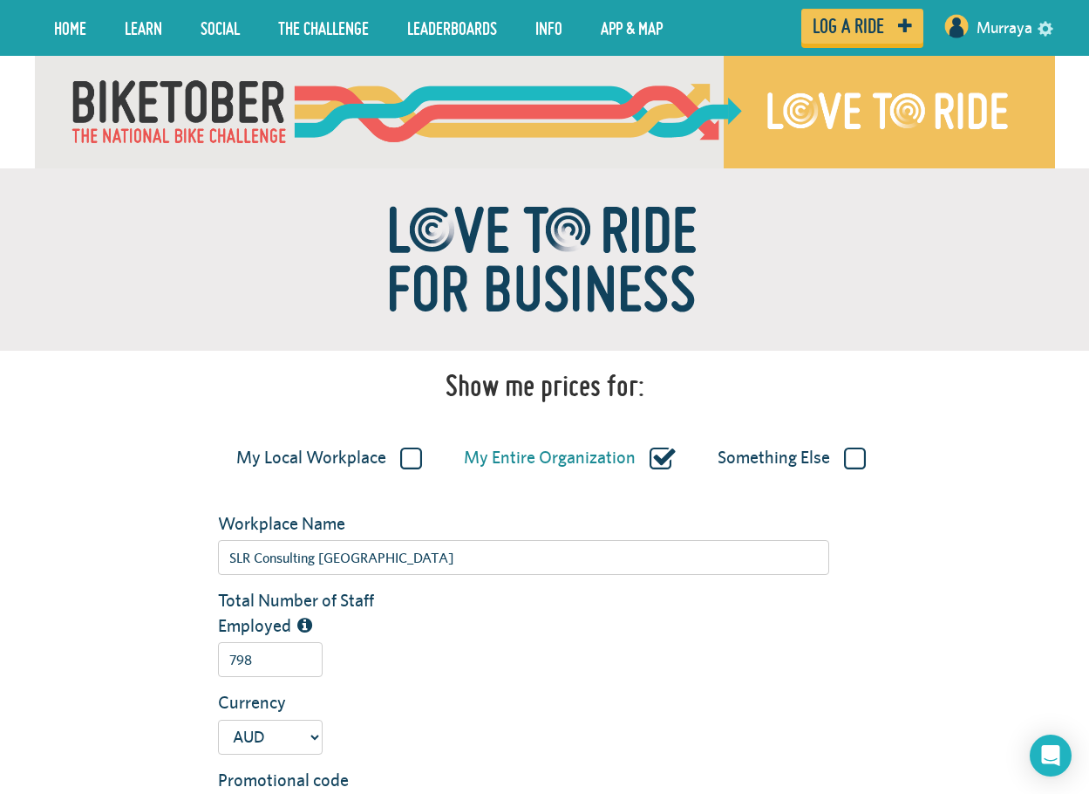  Describe the element at coordinates (452, 28) in the screenshot. I see `a: Leaderboards` at that location.